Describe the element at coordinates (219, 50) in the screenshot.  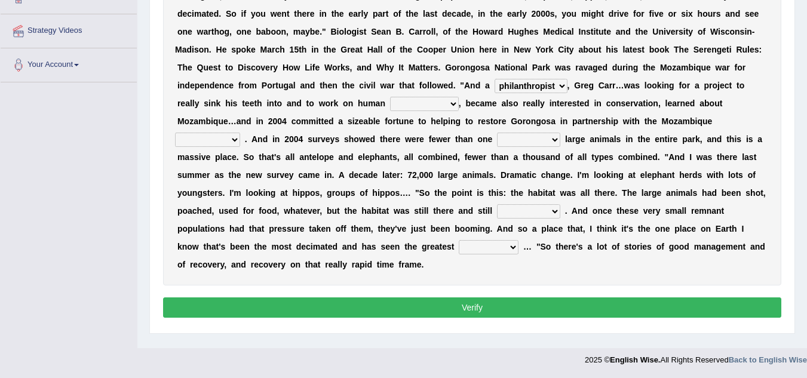
I see `b: H` at that location.